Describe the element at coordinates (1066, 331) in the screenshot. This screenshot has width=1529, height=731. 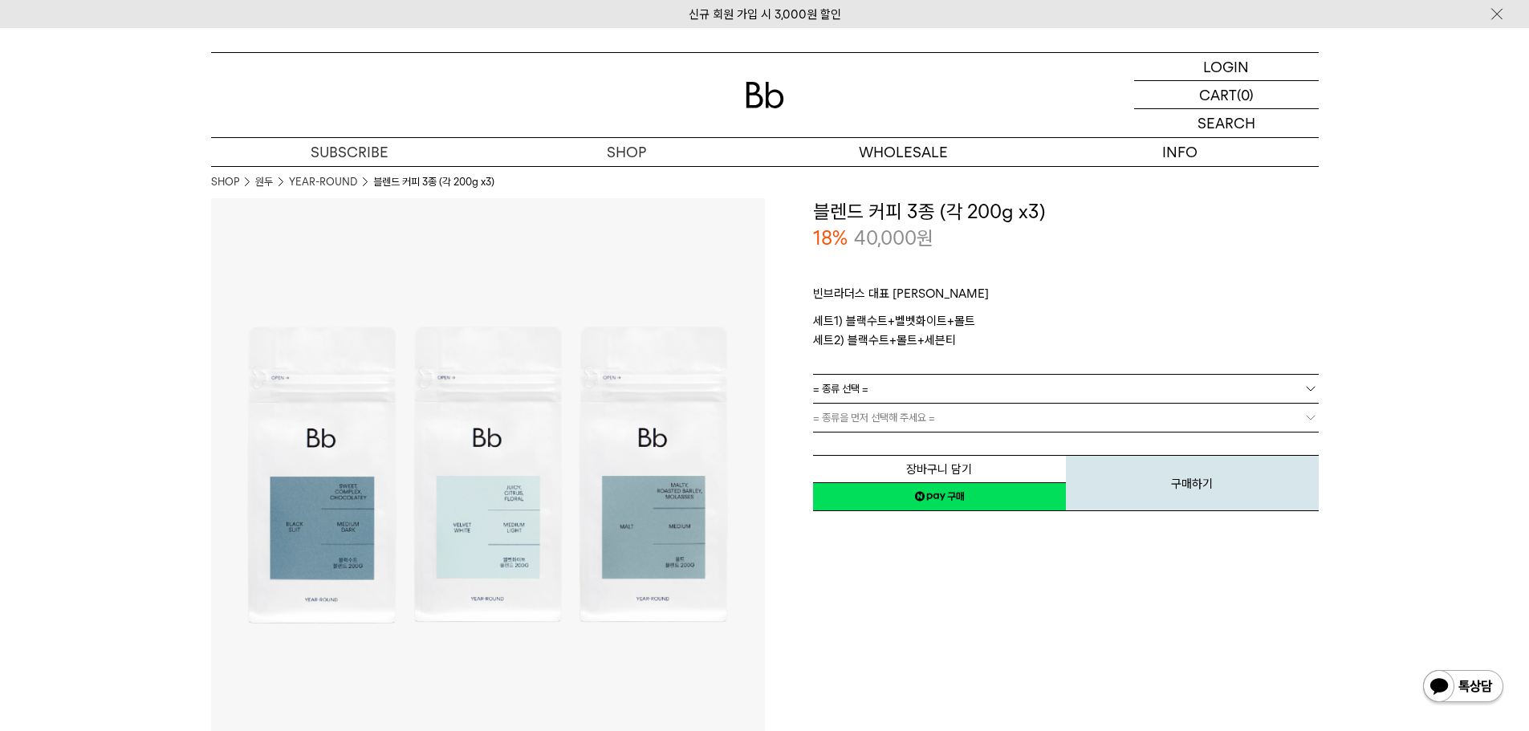
I see `p: 세트1) 블랙수트+벨벳화이트+몰트 세트2) 블랙수트+몰트+세븐티` at that location.